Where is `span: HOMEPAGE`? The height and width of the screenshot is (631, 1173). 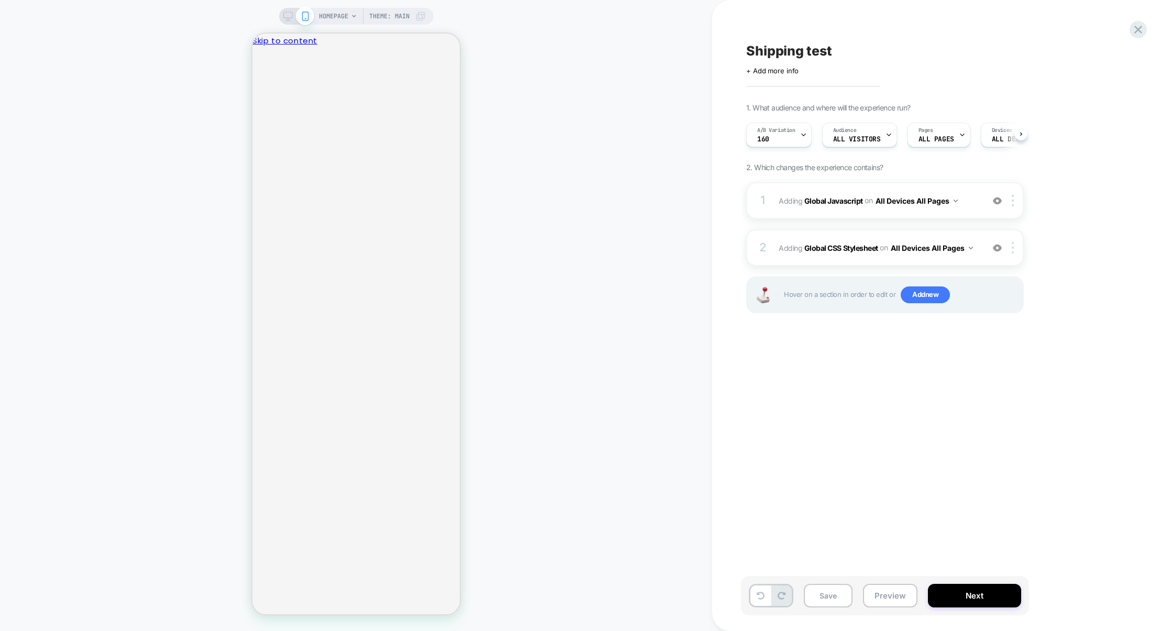 span: HOMEPAGE is located at coordinates (334, 16).